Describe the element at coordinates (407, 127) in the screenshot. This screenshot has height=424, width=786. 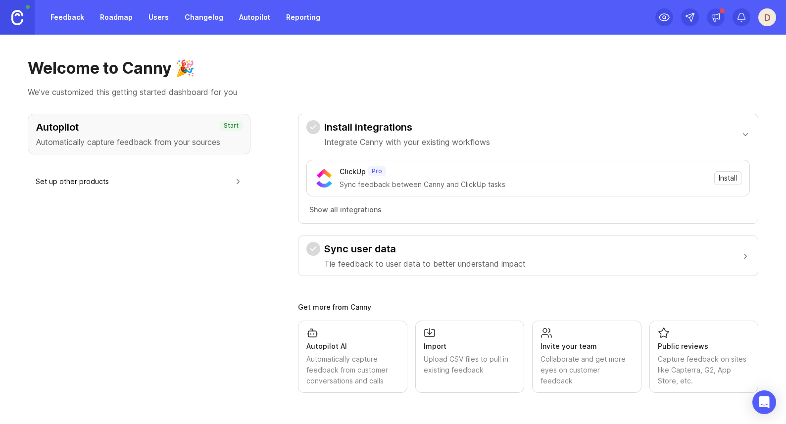
I see `h3: Install integrations` at that location.